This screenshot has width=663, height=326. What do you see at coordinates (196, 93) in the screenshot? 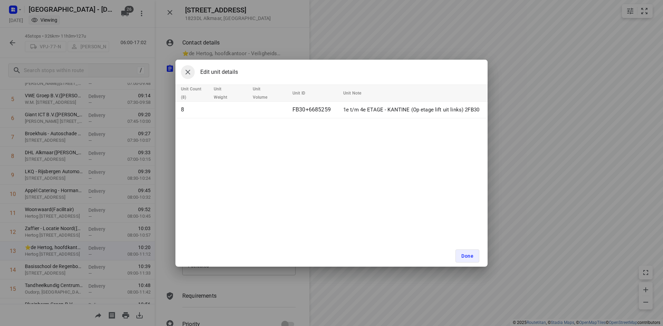
I see `span: Unit Count (8)` at bounding box center [196, 93].